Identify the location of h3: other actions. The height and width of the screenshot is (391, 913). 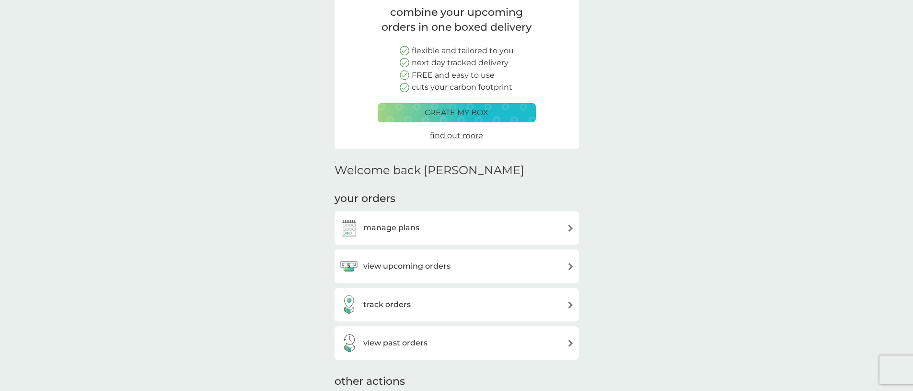
(370, 381).